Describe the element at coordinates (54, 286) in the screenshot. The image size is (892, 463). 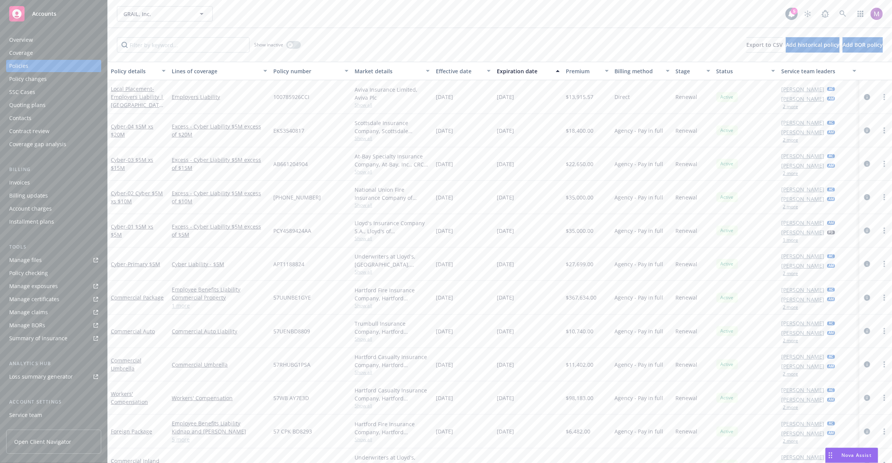
I see `a: Manage exposures` at that location.